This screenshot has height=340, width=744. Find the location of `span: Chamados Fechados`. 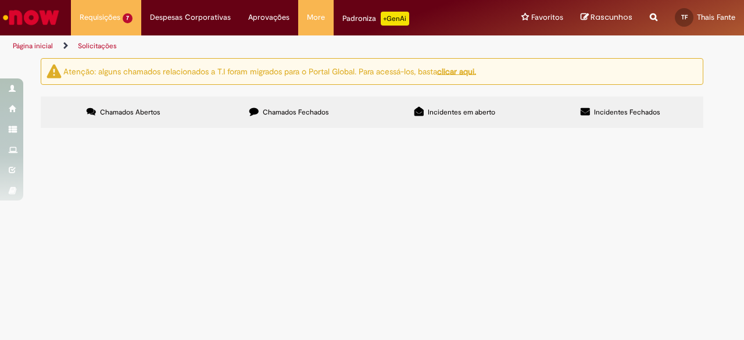

span: Chamados Fechados is located at coordinates (296, 112).